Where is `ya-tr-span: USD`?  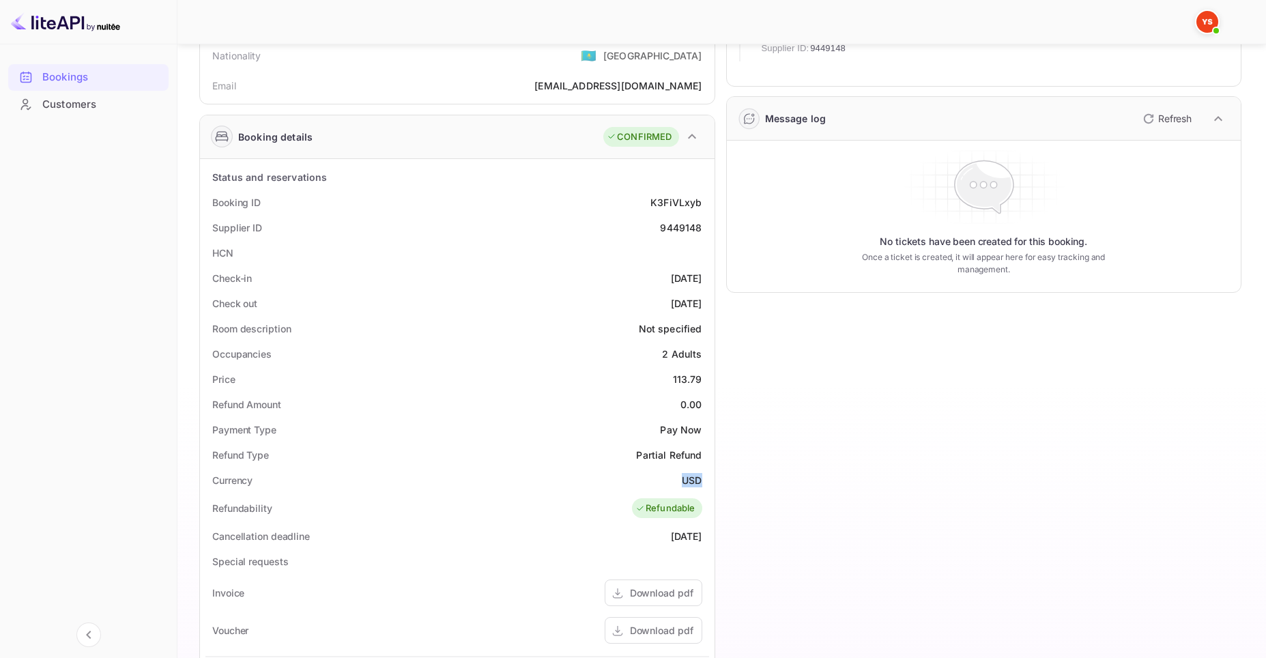
ya-tr-span: USD is located at coordinates (691, 480).